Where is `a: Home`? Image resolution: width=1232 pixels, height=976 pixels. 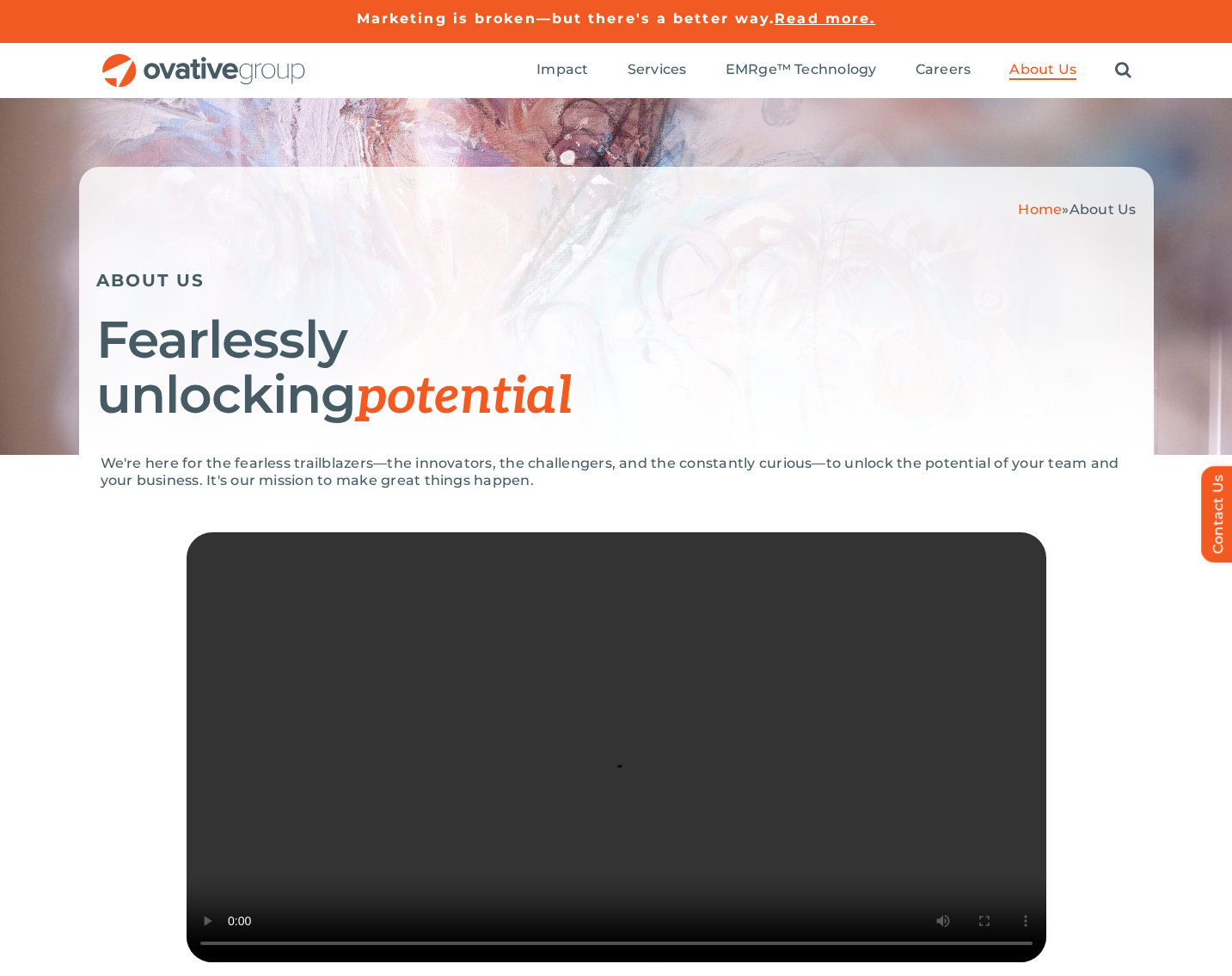 a: Home is located at coordinates (1040, 209).